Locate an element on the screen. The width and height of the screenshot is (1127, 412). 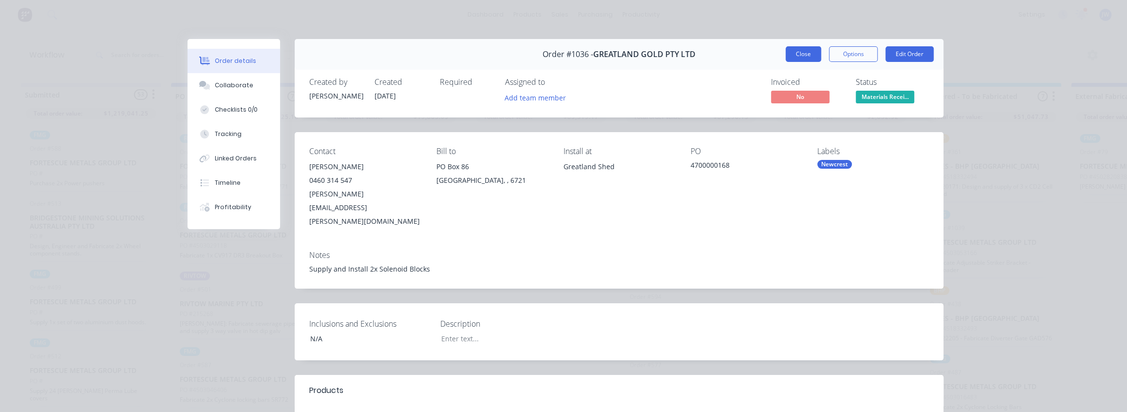
div: Created by is located at coordinates (336, 82).